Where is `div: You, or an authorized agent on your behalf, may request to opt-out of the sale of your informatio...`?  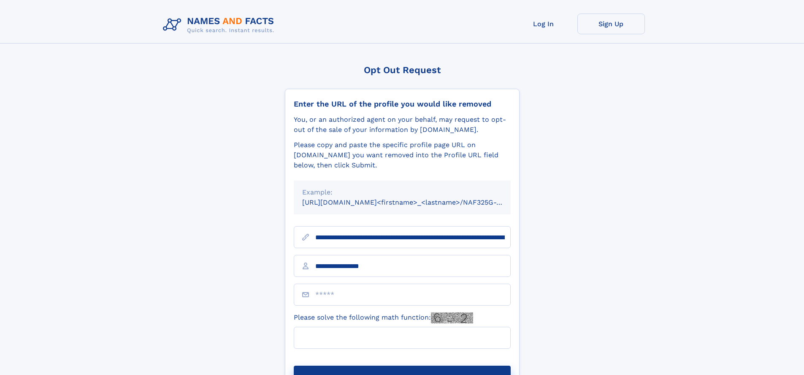 div: You, or an authorized agent on your behalf, may request to opt-out of the sale of your informatio... is located at coordinates (402, 125).